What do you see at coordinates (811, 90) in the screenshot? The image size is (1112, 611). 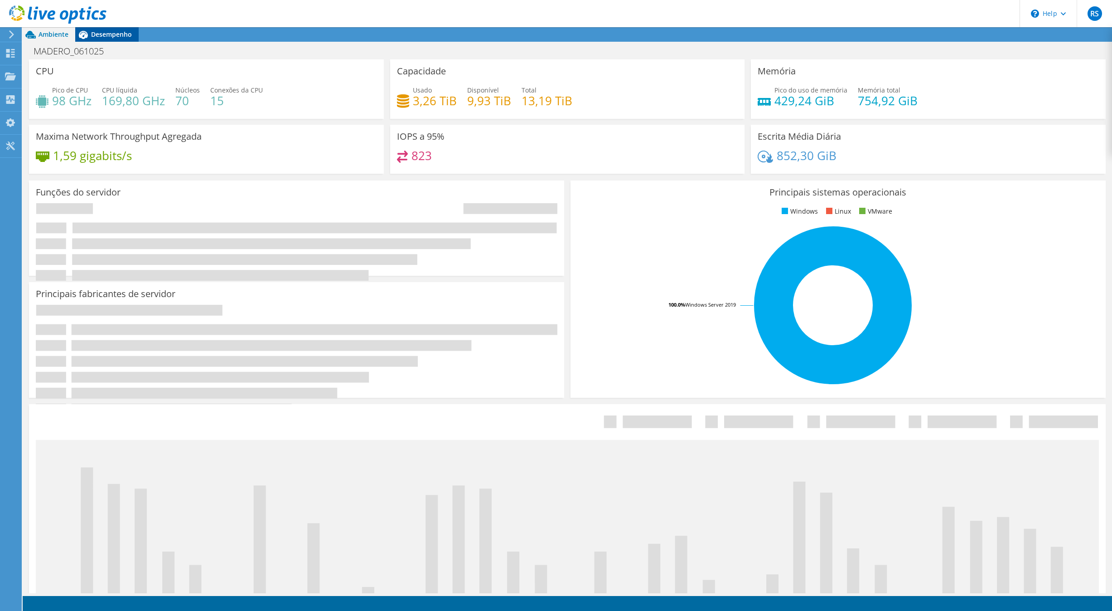 I see `span: Pico do uso de memória` at bounding box center [811, 90].